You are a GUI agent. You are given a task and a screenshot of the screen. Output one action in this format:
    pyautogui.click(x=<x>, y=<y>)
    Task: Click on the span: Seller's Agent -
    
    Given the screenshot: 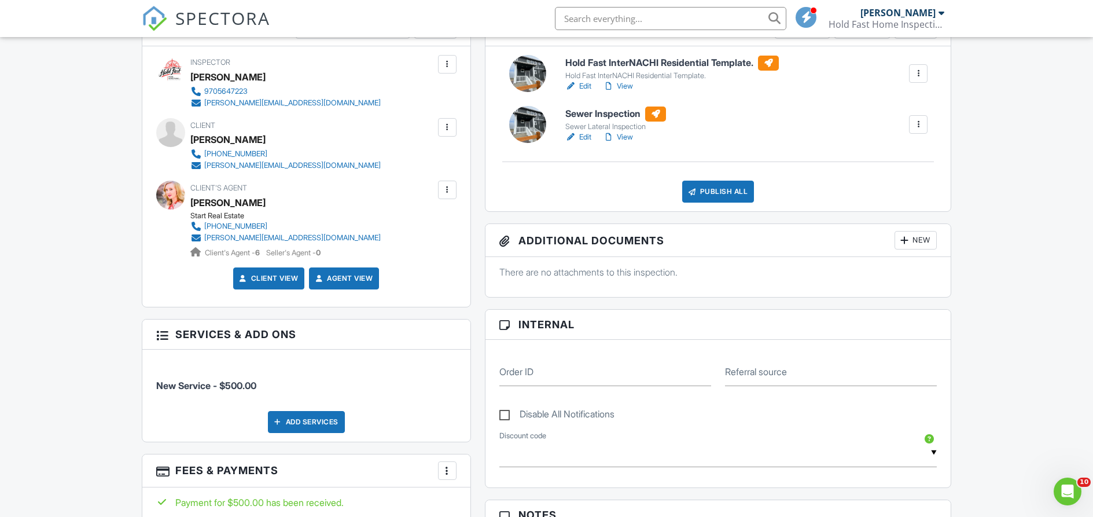 What is the action you would take?
    pyautogui.click(x=293, y=252)
    